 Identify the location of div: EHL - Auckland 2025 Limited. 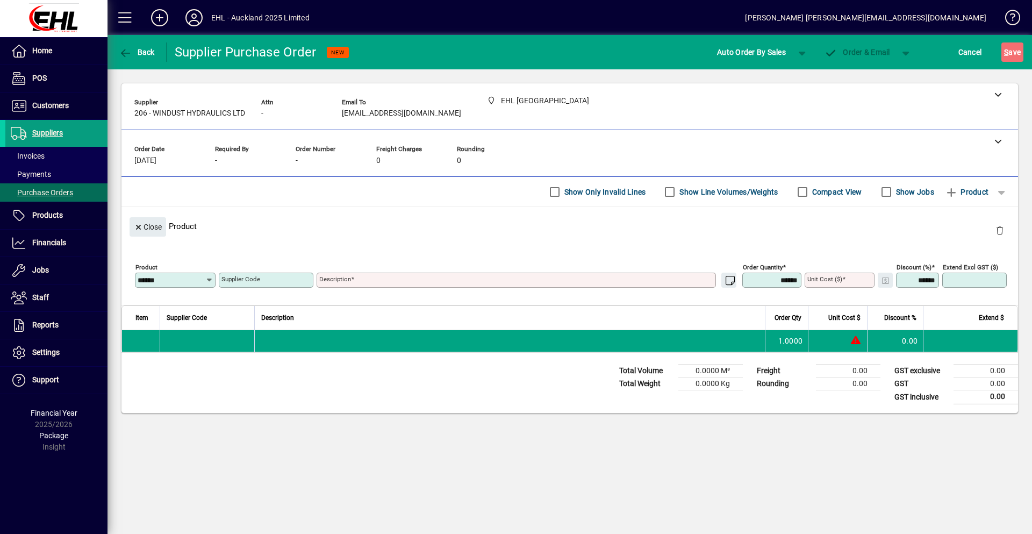
(260, 18).